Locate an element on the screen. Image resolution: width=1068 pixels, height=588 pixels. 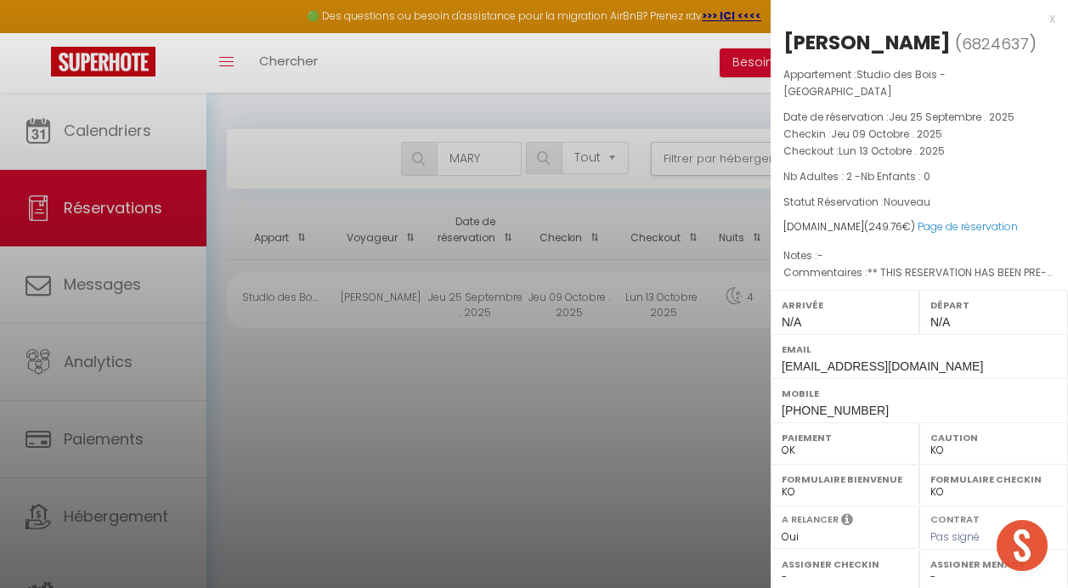
p: Checkout : is located at coordinates (919, 151).